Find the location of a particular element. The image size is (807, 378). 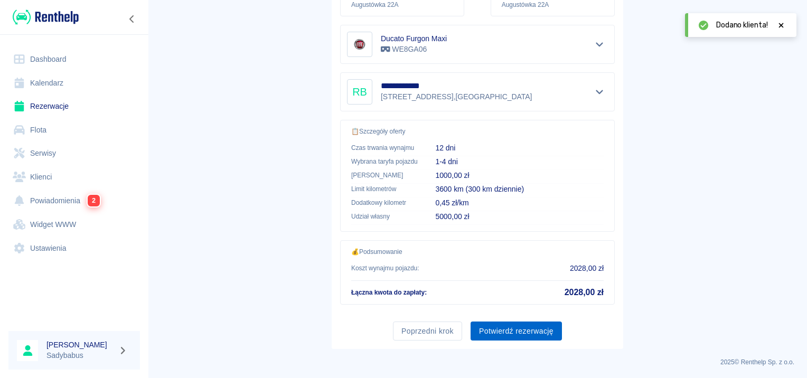

p: Łączna kwota do zapłaty : is located at coordinates (389, 293).